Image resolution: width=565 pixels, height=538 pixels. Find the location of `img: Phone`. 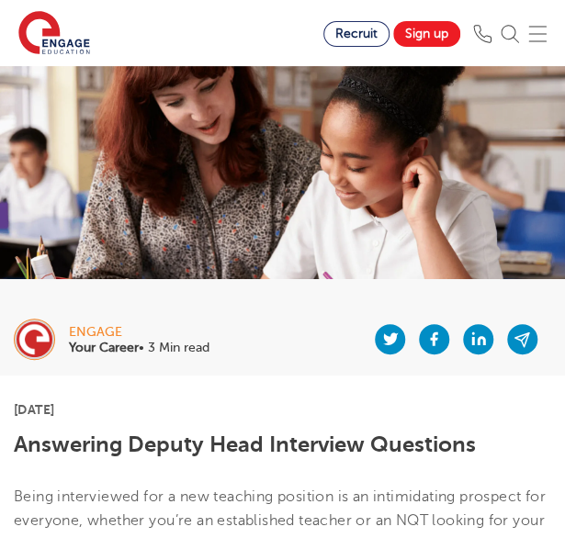

img: Phone is located at coordinates (482, 34).